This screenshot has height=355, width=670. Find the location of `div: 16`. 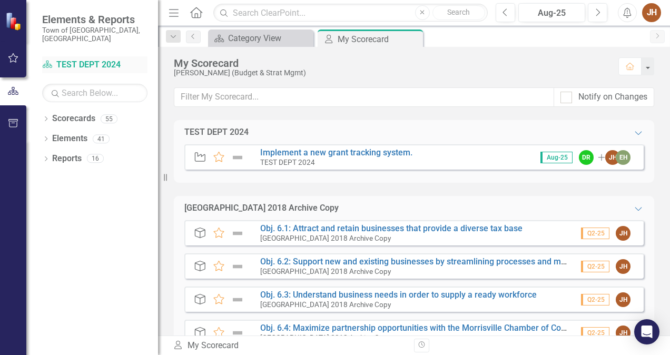

div: 16 is located at coordinates (95, 159).